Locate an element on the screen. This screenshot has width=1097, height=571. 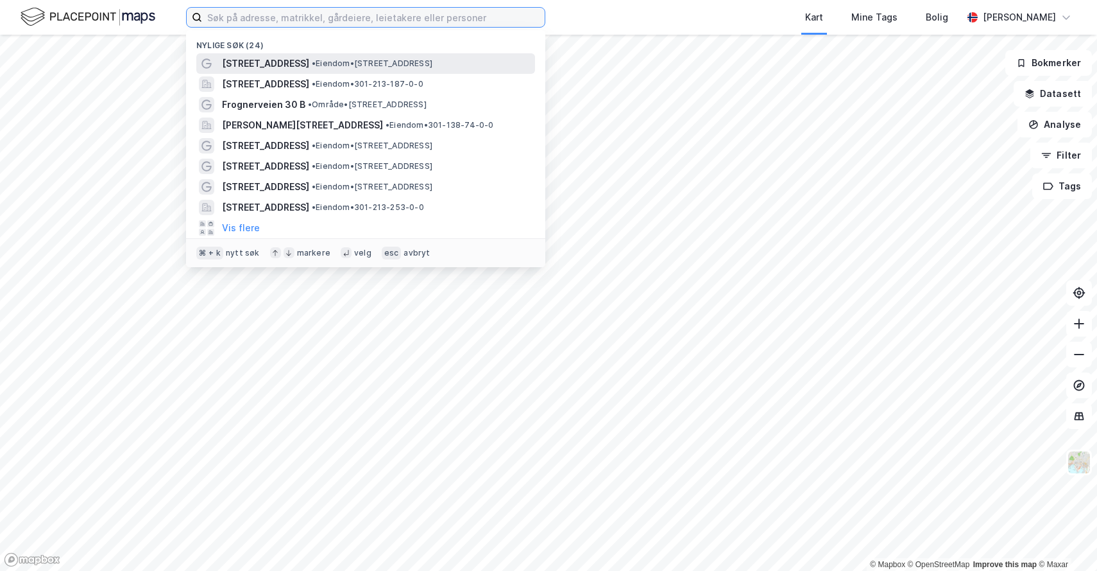
button: Filter is located at coordinates (1061, 155).